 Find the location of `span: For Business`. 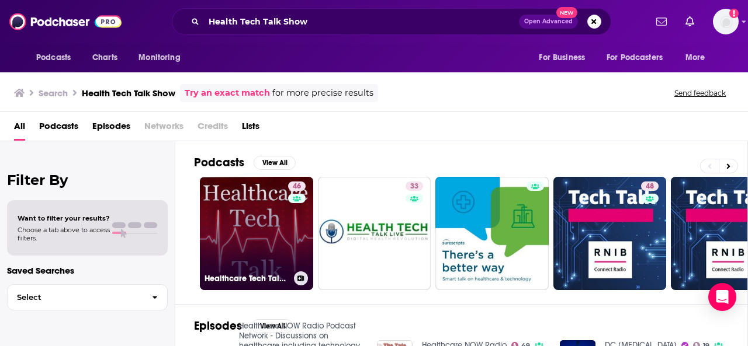

span: For Business is located at coordinates (561, 58).